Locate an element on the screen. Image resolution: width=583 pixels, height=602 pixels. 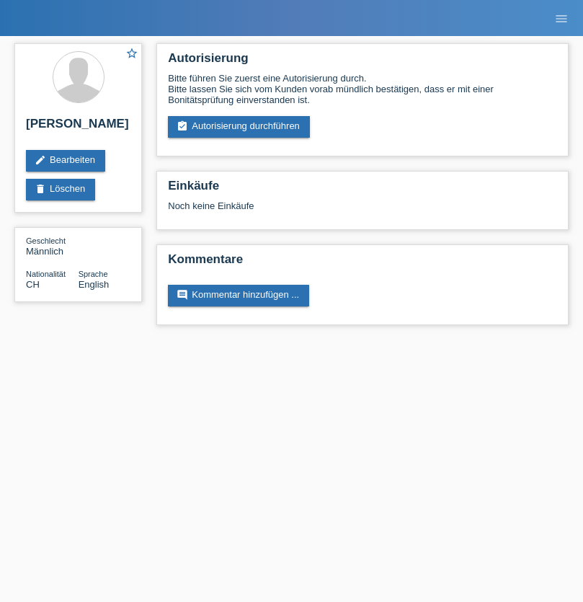
h2: Kommentare is located at coordinates (362, 263).